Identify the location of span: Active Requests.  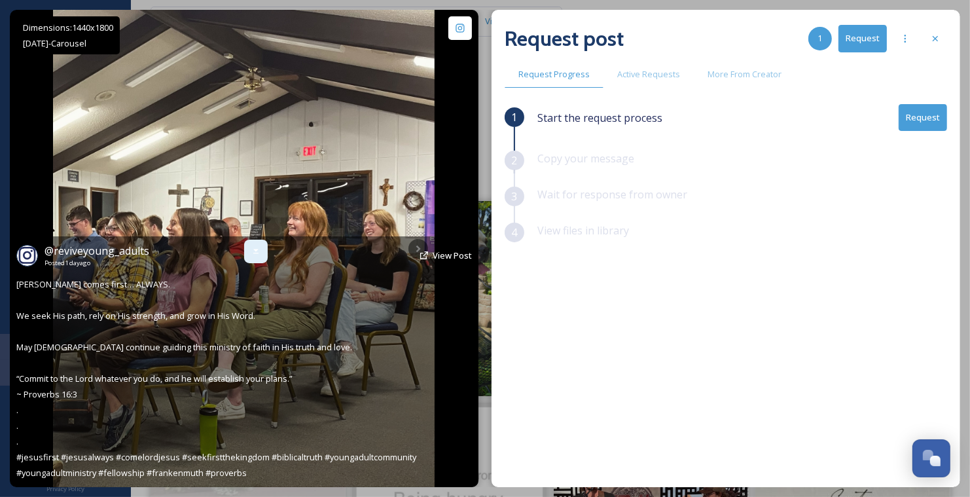
(649, 74).